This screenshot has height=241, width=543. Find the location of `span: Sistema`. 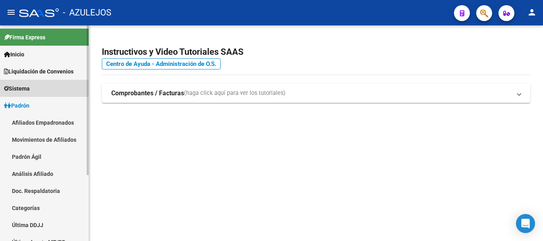

span: Sistema is located at coordinates (17, 89).